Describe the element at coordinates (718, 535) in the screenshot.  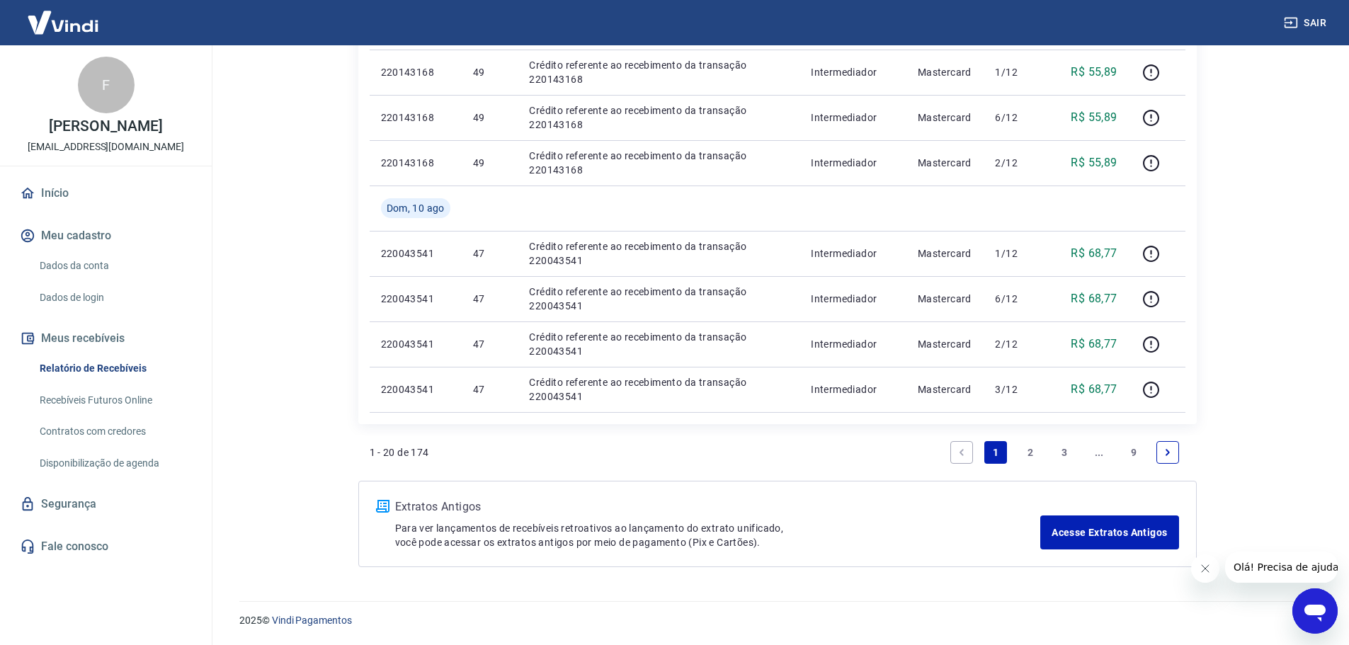
I see `p: Para ver lançamentos de recebíveis retroativos ao lançamento do extrato unificado, você pode aces...` at that location.